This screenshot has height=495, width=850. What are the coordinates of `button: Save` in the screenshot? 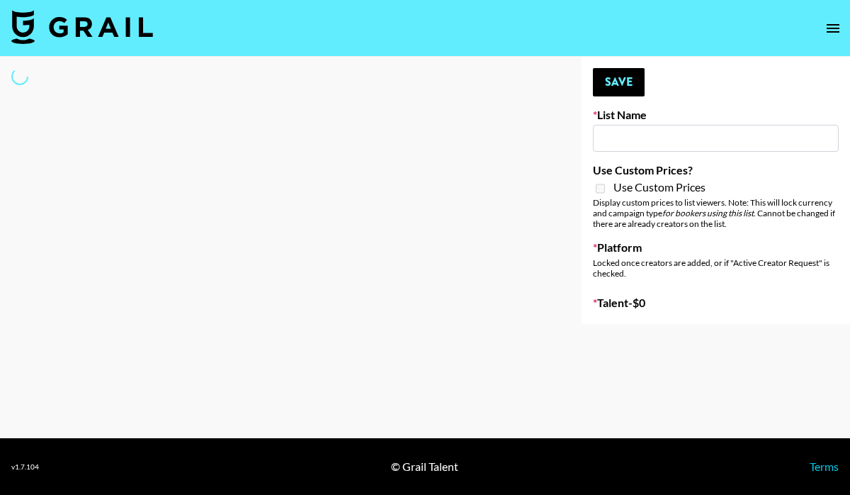 It's located at (619, 82).